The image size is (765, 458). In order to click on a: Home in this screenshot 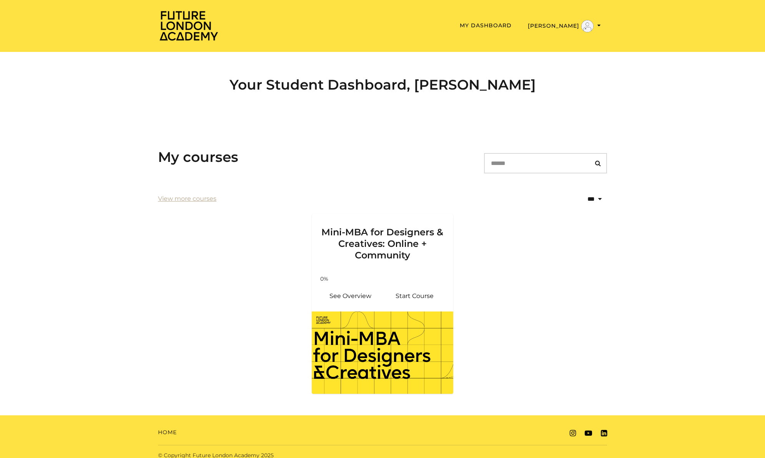, I will do `click(167, 432)`.